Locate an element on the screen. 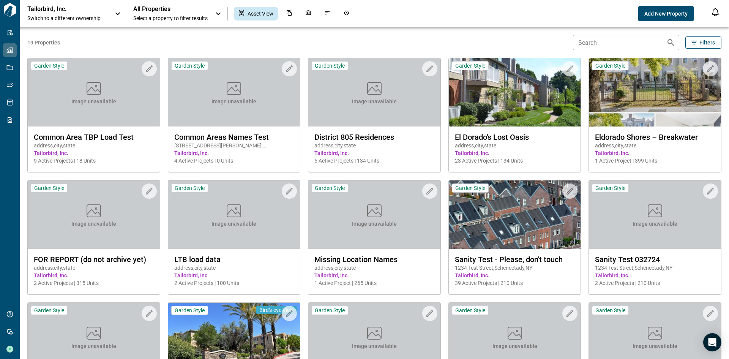 The image size is (729, 359). span: 5 Active Projects | 134 Units is located at coordinates (375, 161).